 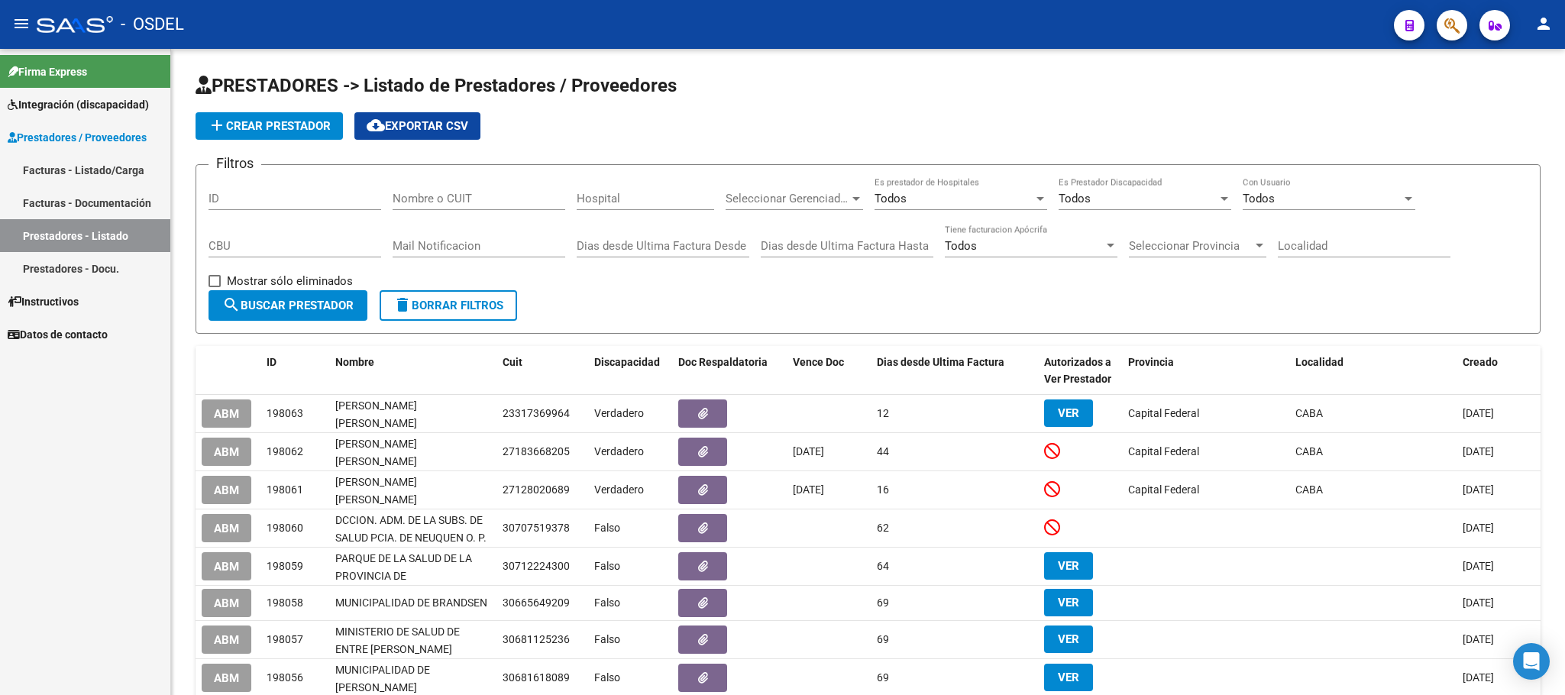 I want to click on span: 198062, so click(x=285, y=452).